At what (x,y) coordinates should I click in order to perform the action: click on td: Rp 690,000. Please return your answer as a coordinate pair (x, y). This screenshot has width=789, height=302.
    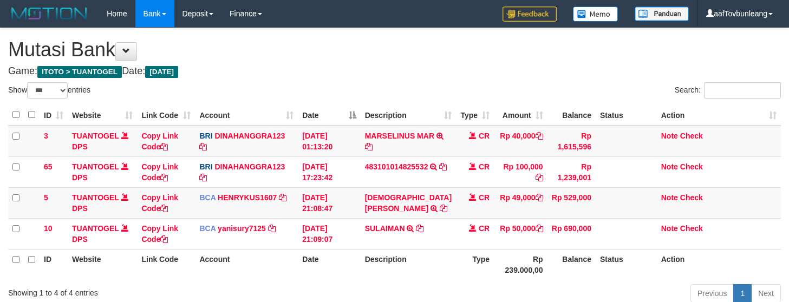
    Looking at the image, I should click on (571, 233).